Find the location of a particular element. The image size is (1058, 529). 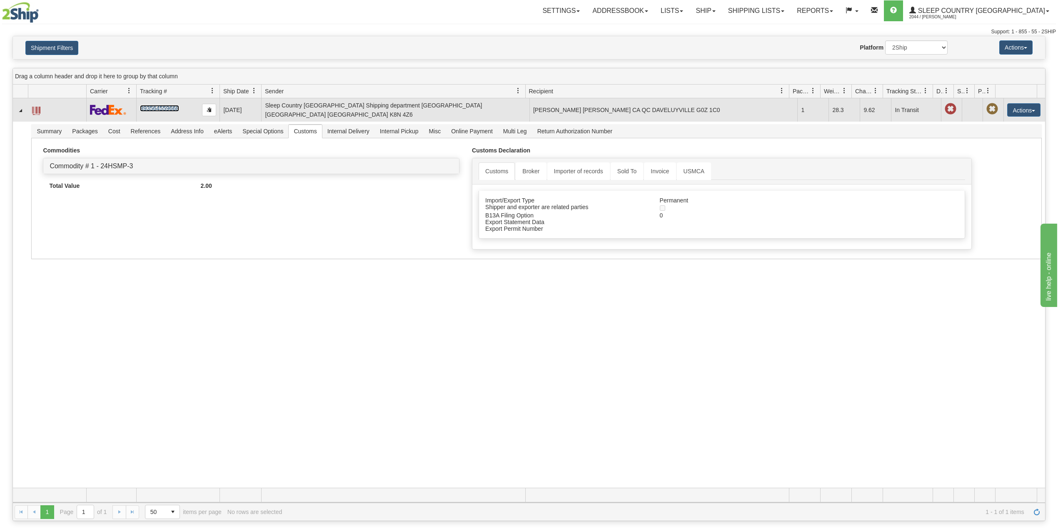

a: Shipment Issues filter column settings is located at coordinates (967, 91).